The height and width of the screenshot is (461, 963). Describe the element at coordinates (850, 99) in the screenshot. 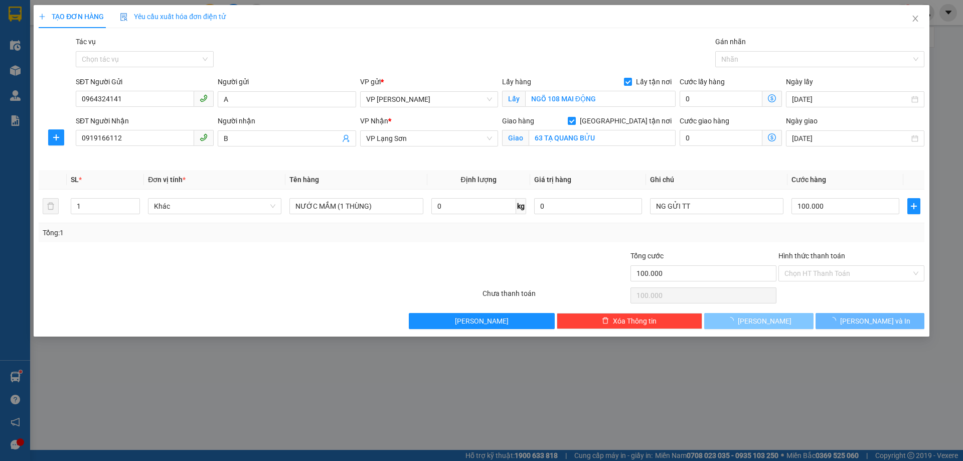

I see `input: Ngày lấy` at that location.